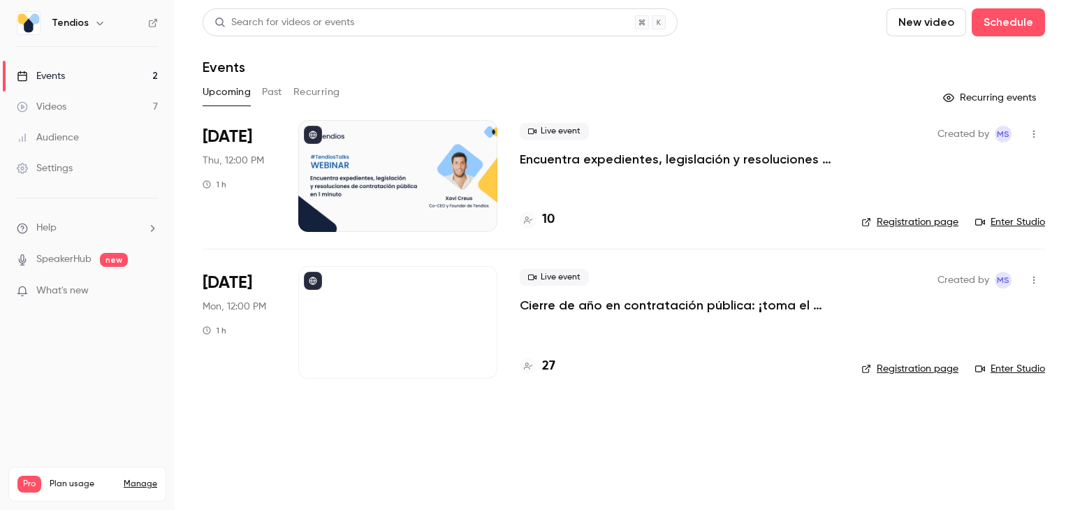 The image size is (1073, 510). What do you see at coordinates (234, 307) in the screenshot?
I see `span: Mon, 12:00 PM` at bounding box center [234, 307].